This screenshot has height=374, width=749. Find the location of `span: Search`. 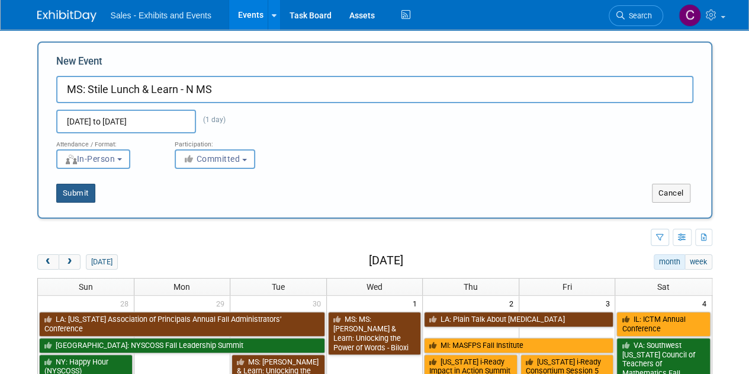

span: Search is located at coordinates (638, 15).